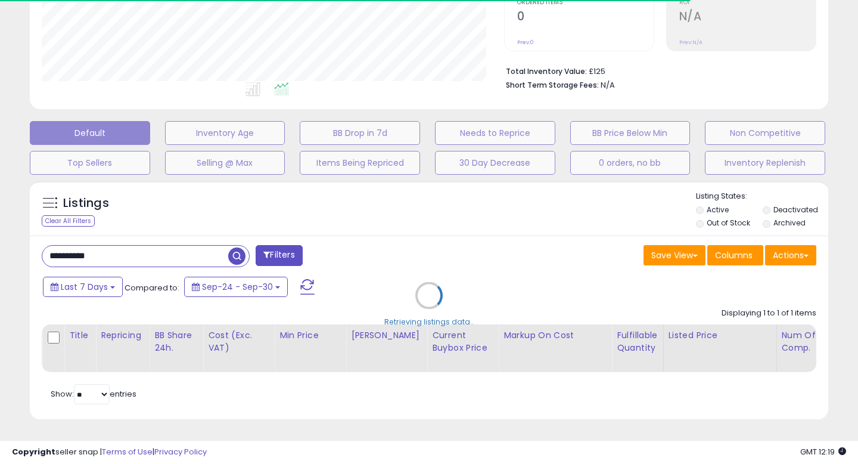 The height and width of the screenshot is (464, 858). Describe the element at coordinates (109, 452) in the screenshot. I see `div: seller snap | |` at that location.